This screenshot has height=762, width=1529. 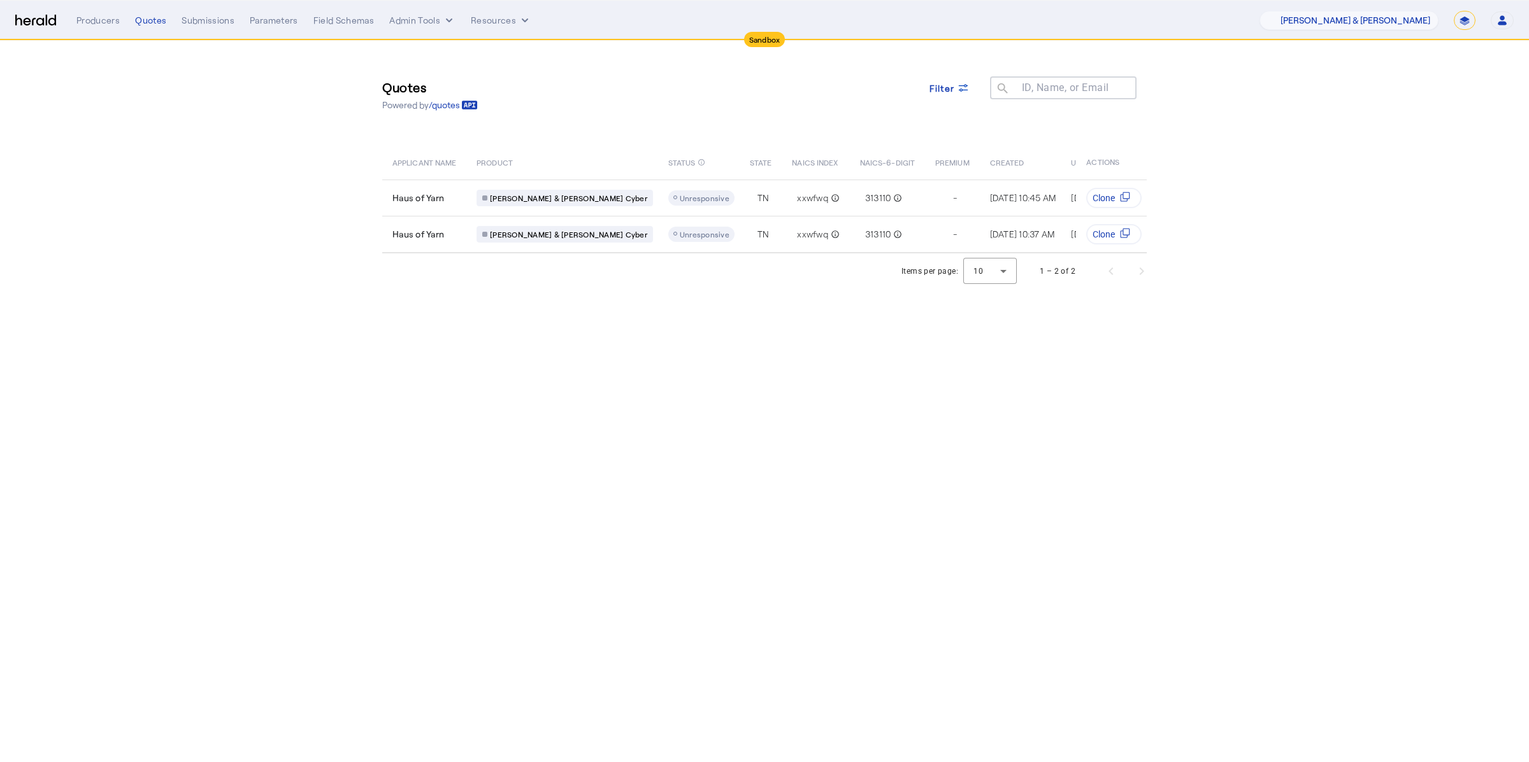 What do you see at coordinates (36, 20) in the screenshot?
I see `img: Herald Logo` at bounding box center [36, 20].